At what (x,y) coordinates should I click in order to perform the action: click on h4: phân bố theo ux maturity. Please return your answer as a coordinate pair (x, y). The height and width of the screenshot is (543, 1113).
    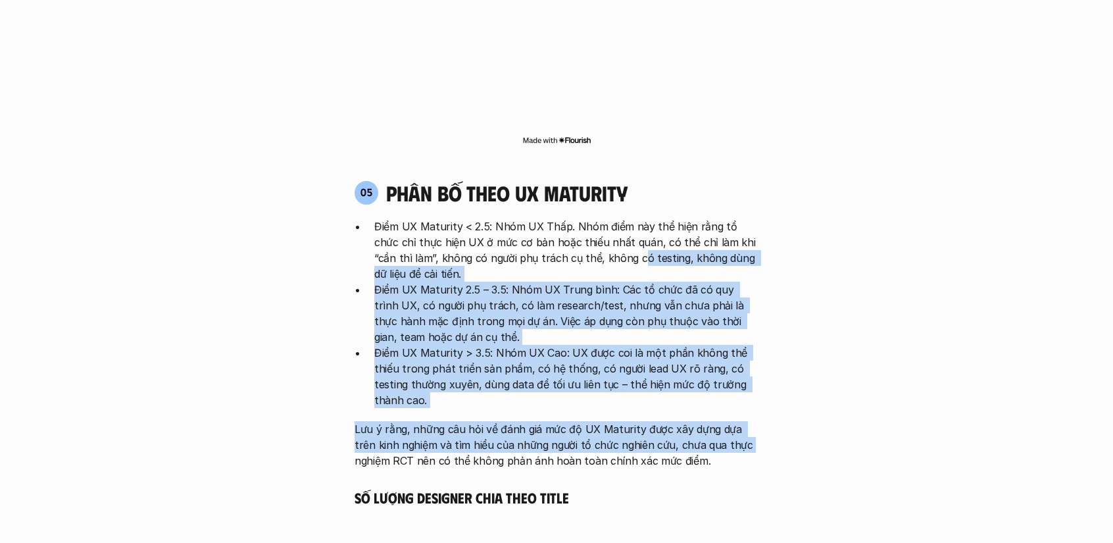
    Looking at the image, I should click on (506, 193).